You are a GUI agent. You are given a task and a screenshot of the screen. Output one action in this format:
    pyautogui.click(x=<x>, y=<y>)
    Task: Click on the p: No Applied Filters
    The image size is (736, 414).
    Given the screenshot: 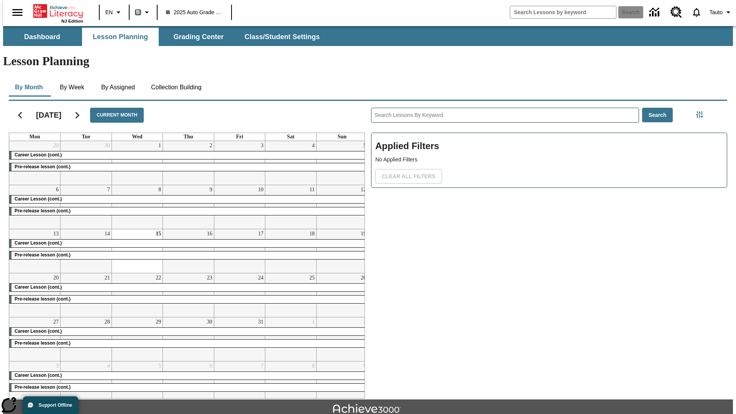 What is the action you would take?
    pyautogui.click(x=549, y=159)
    